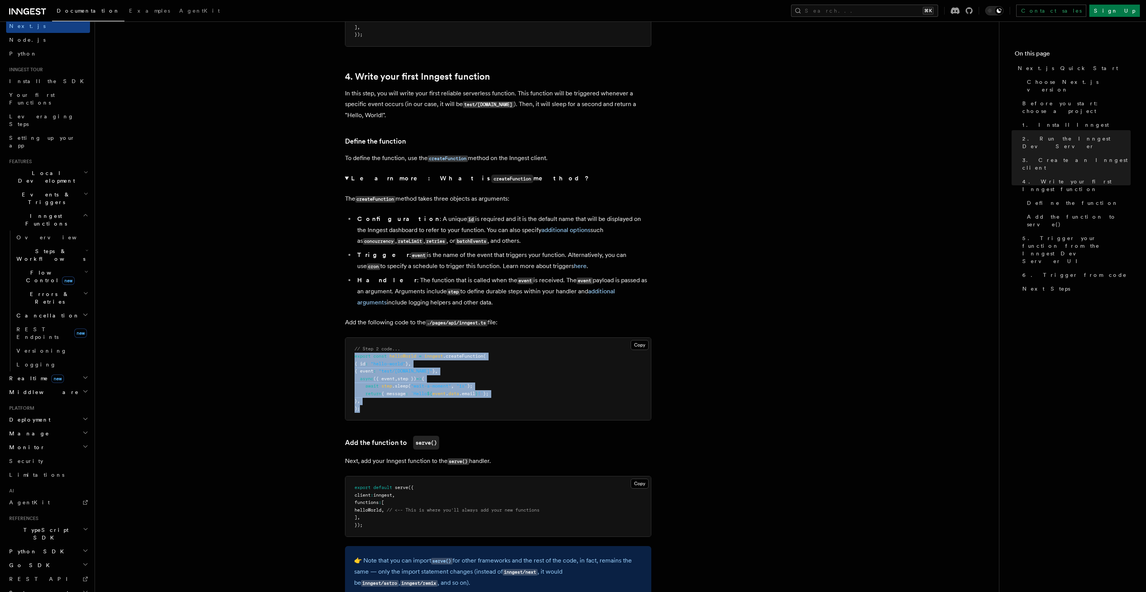 The width and height of the screenshot is (1146, 592). Describe the element at coordinates (380, 583) in the screenshot. I see `code: inngest/astro` at that location.